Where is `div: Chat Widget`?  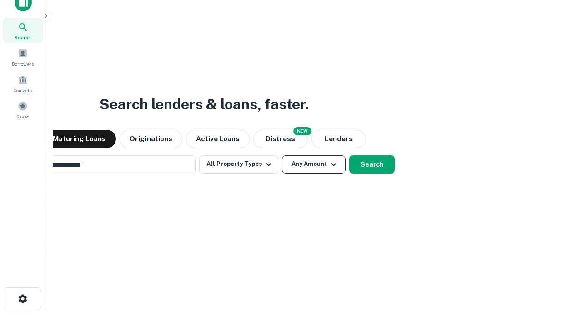 div: Chat Widget is located at coordinates (560, 277).